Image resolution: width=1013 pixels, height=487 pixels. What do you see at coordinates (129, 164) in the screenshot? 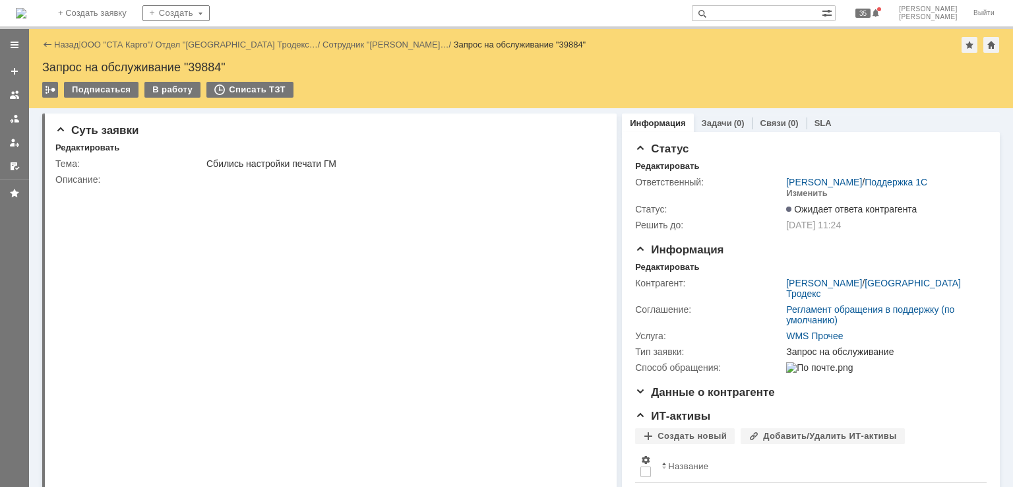
I see `div: Тема:` at bounding box center [129, 164].